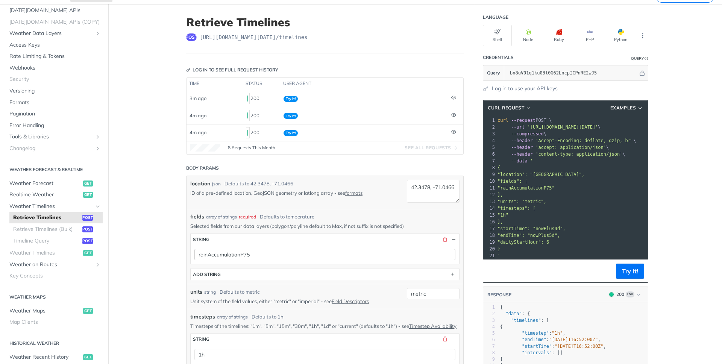  Describe the element at coordinates (251, 148) in the screenshot. I see `span: 8 Requests This Month` at that location.